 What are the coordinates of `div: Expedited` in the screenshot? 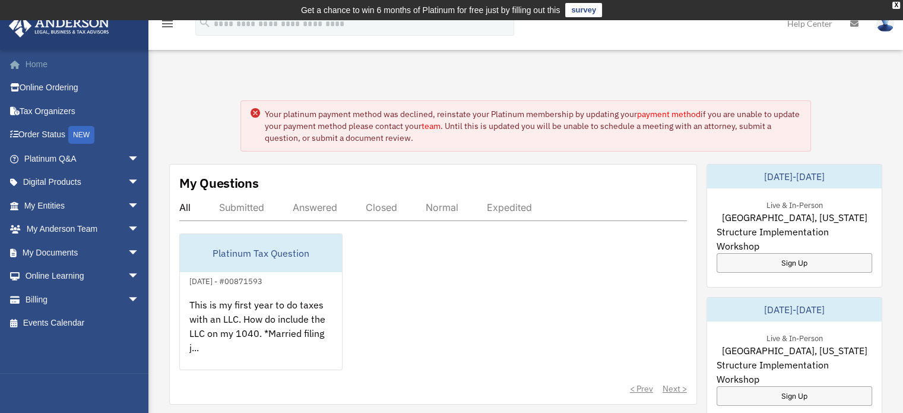 It's located at (509, 207).